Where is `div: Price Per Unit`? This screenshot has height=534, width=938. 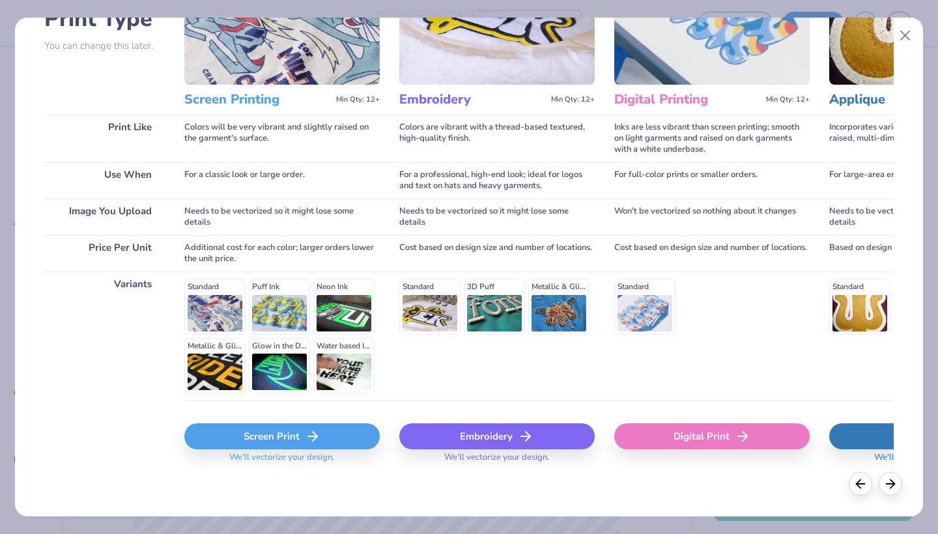 div: Price Per Unit is located at coordinates (104, 253).